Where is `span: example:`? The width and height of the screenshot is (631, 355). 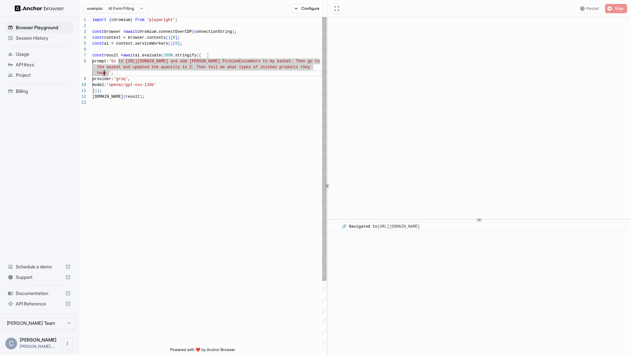 span: example: is located at coordinates (95, 9).